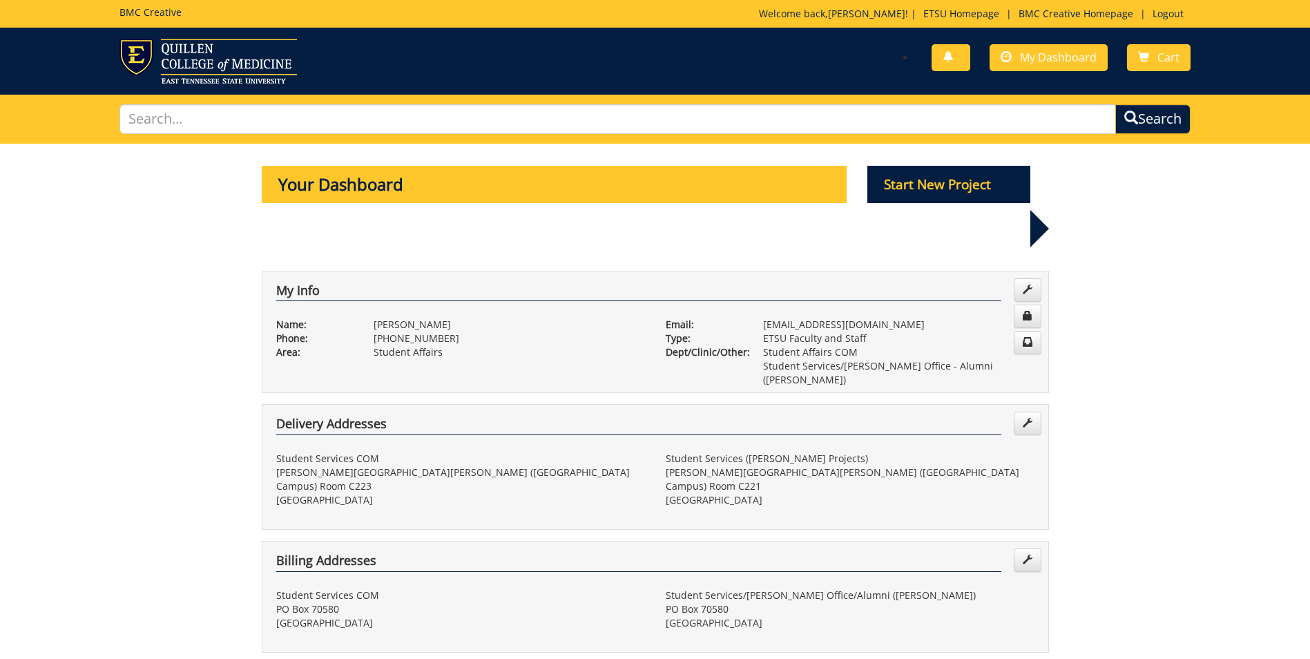  Describe the element at coordinates (151, 12) in the screenshot. I see `h5: BMC Creative` at that location.